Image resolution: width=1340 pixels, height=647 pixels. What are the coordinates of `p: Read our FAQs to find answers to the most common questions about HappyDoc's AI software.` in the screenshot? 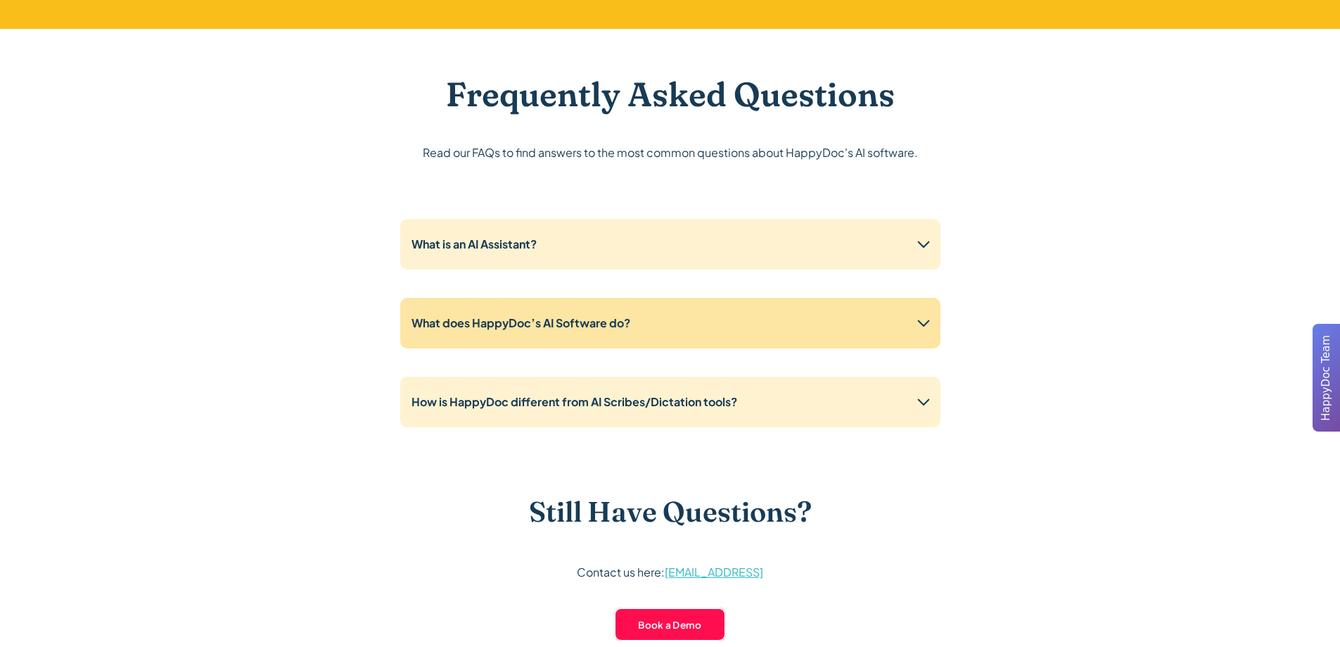 It's located at (671, 153).